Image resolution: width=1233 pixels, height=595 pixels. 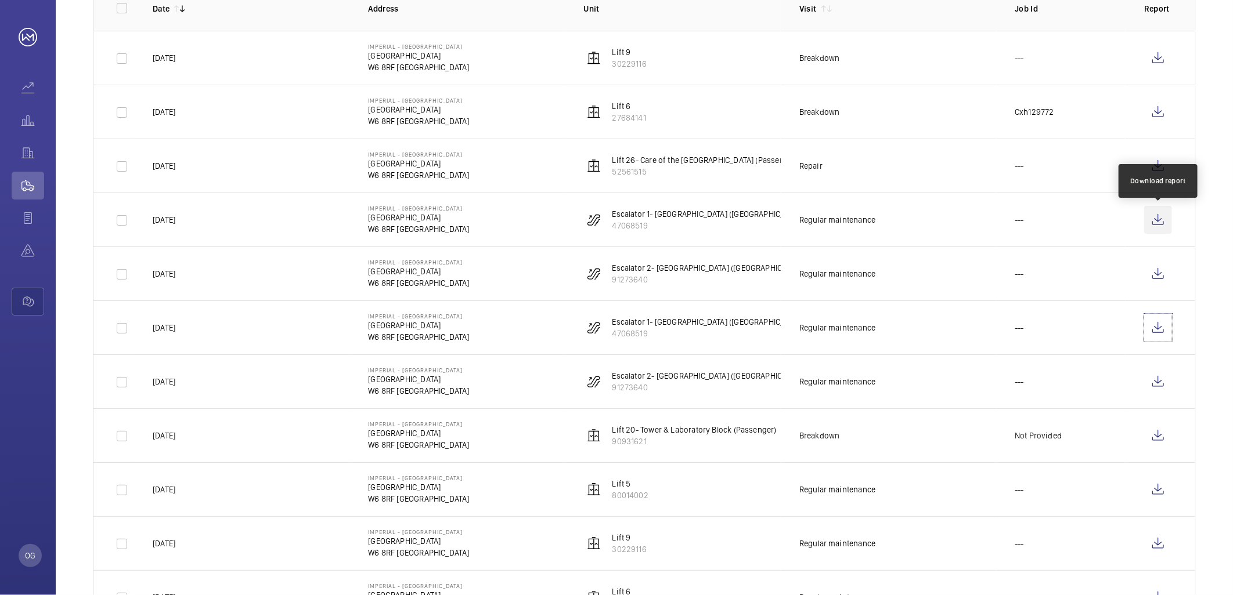 What do you see at coordinates (161, 9) in the screenshot?
I see `p: Date` at bounding box center [161, 9].